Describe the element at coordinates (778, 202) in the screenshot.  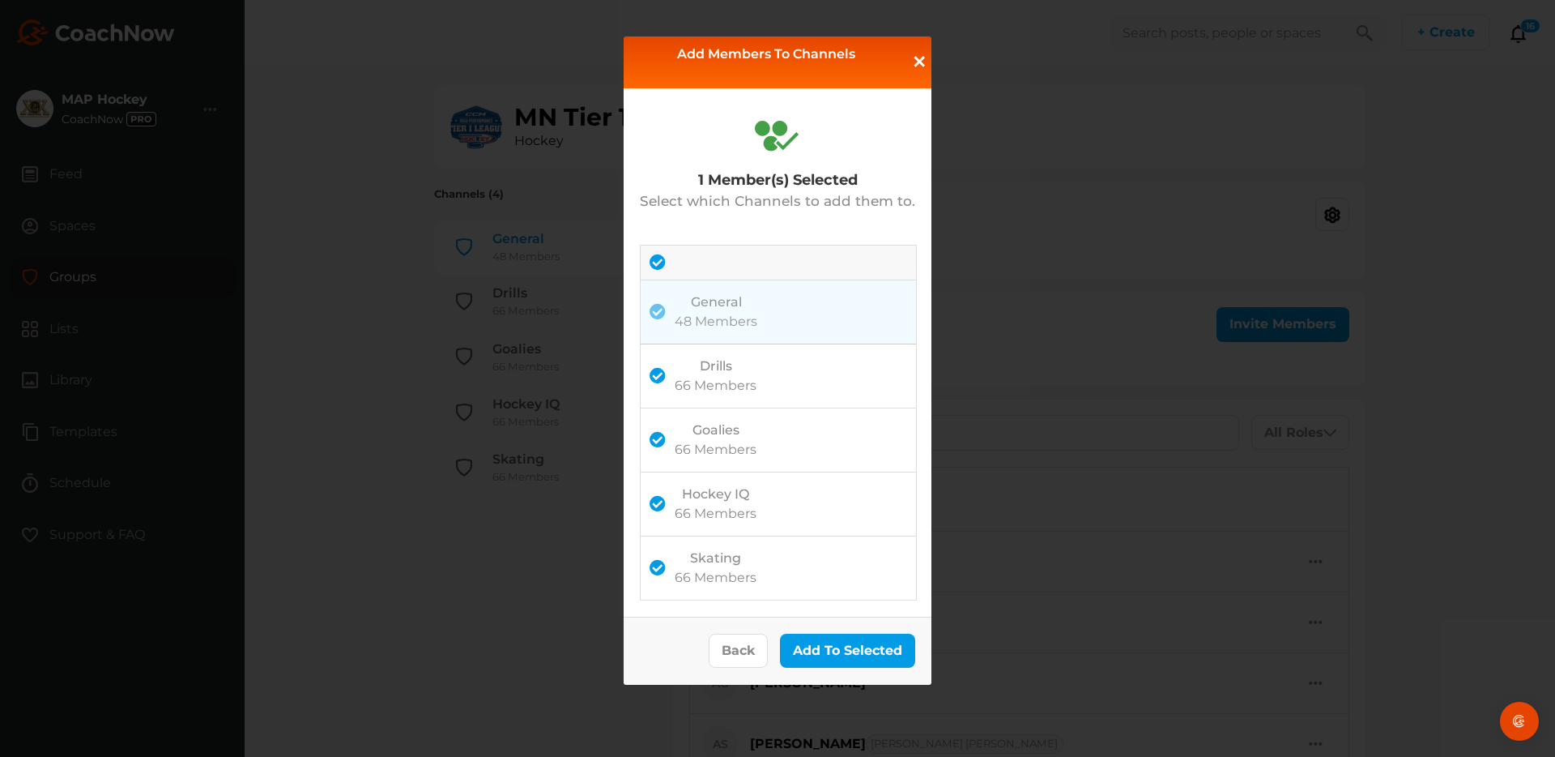
I see `h6: Select which Channels to add them to.` at that location.